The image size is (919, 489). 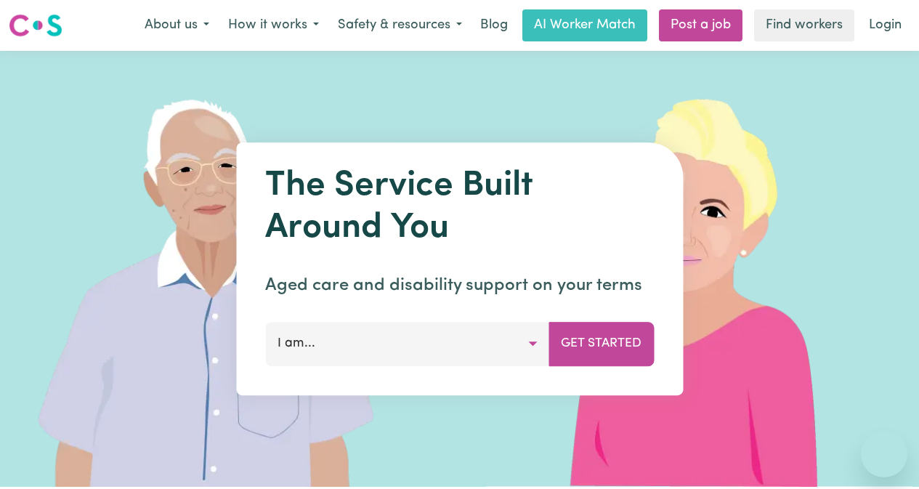 I want to click on h1: The Service Built Around You, so click(x=459, y=207).